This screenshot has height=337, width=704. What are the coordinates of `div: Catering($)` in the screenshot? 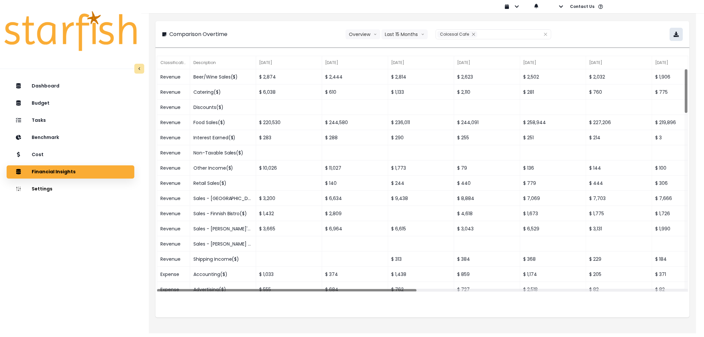 It's located at (223, 92).